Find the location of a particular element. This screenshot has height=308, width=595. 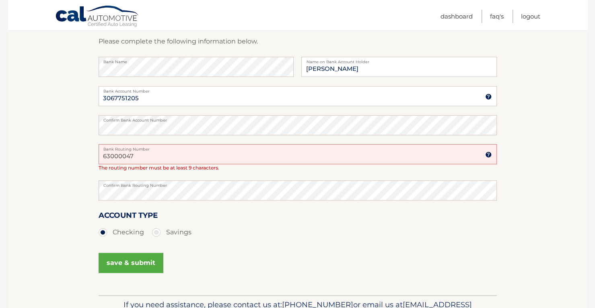

label: Name on Bank Account Holder is located at coordinates (398, 60).